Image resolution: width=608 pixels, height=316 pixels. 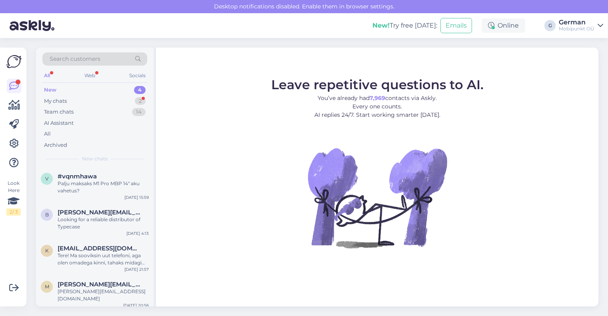 I want to click on div: German, so click(x=576, y=22).